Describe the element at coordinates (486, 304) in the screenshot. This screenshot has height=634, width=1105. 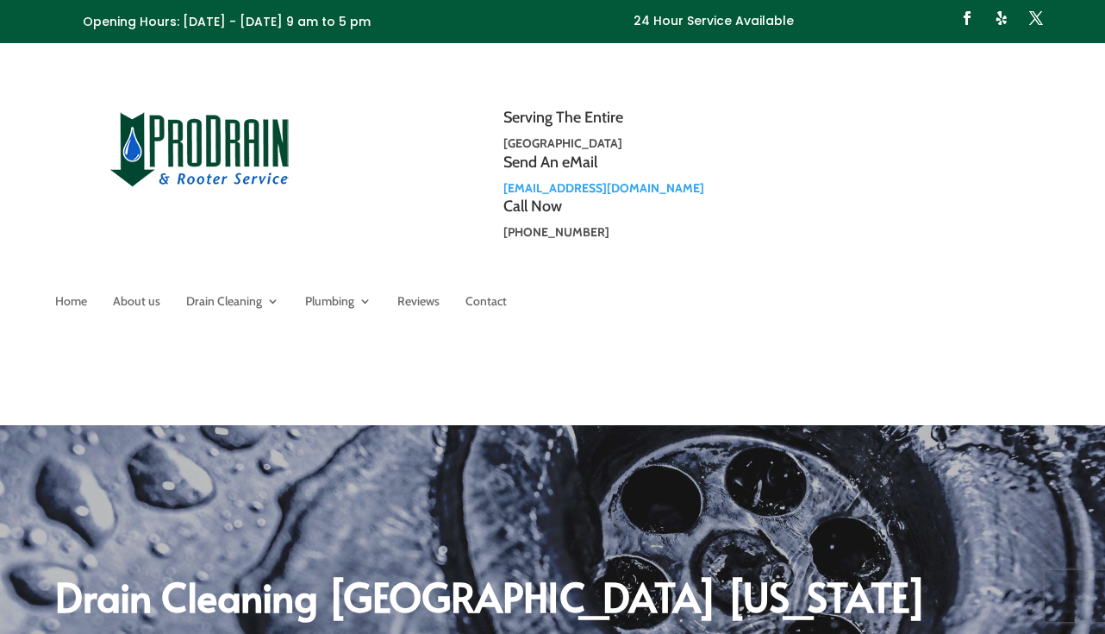
I see `a: Contact` at that location.